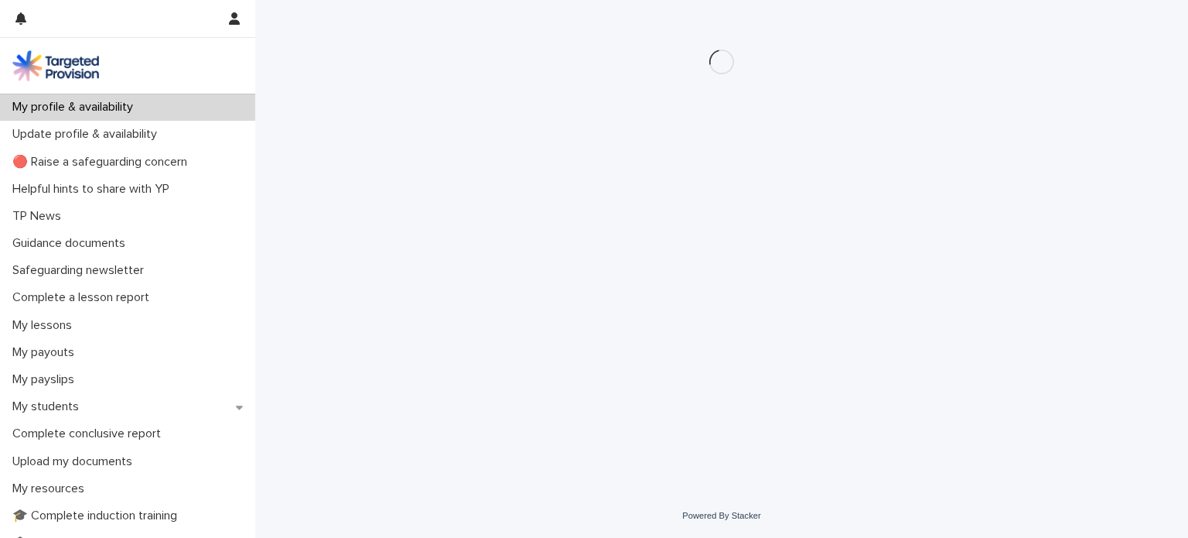 This screenshot has width=1188, height=538. Describe the element at coordinates (75, 461) in the screenshot. I see `p: Upload my documents` at that location.